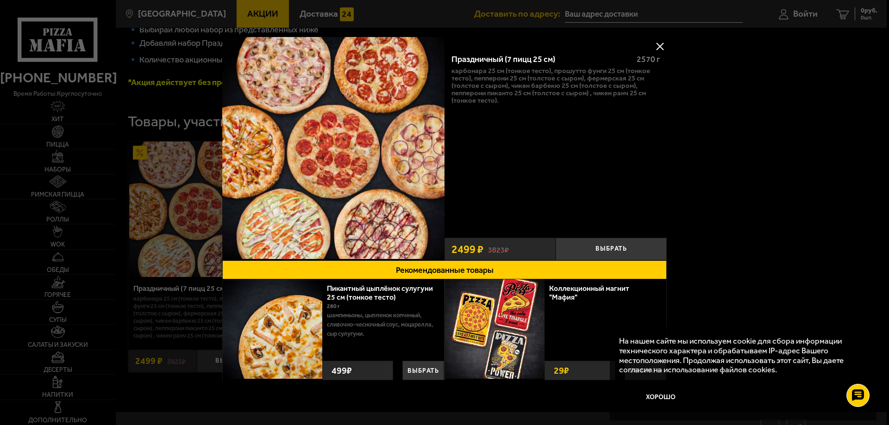 This screenshot has height=425, width=889. I want to click on a: Коллекционный магнит "Мафия", so click(589, 293).